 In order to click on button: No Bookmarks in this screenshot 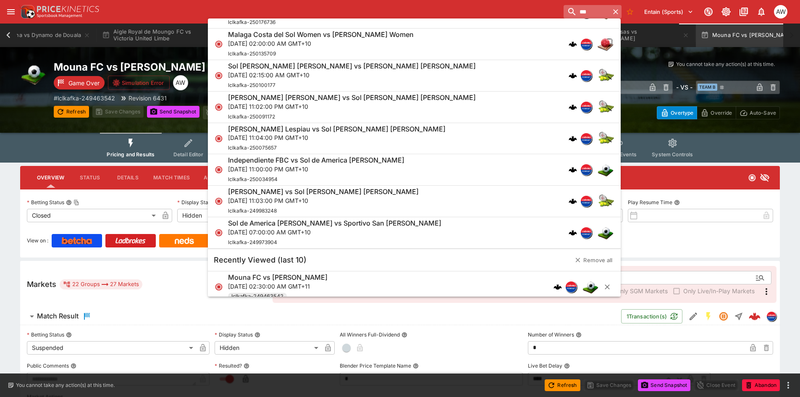, I will do `click(630, 12)`.